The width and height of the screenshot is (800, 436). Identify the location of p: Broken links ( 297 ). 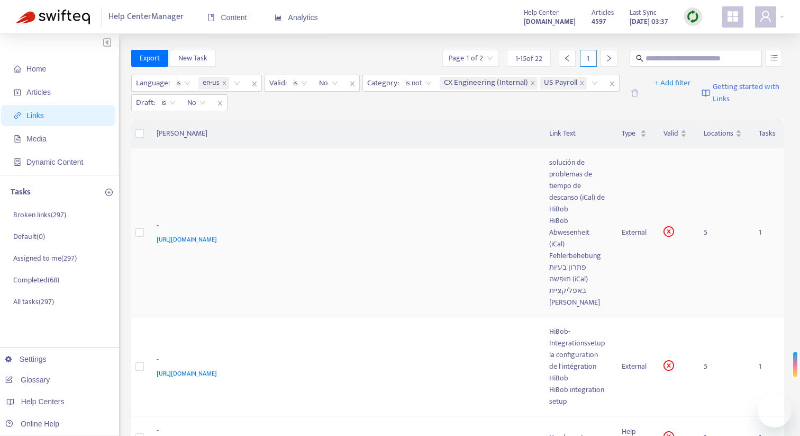
(40, 214).